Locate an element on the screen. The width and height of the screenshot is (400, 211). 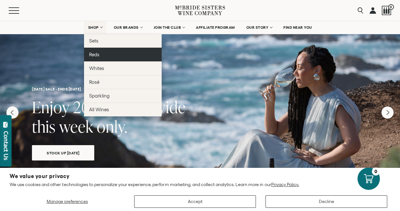
a: Reds is located at coordinates (123, 54).